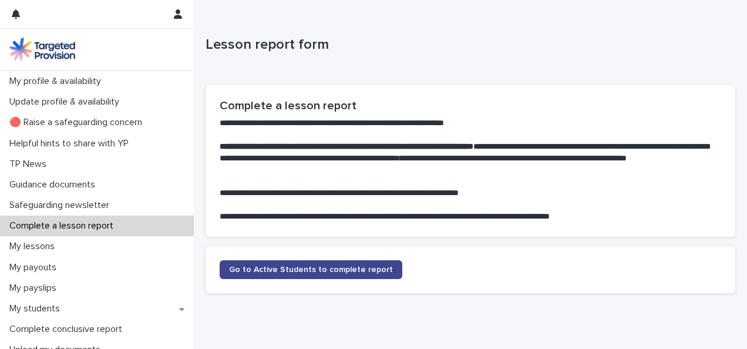 This screenshot has width=747, height=349. I want to click on p: Complete conclusive report, so click(68, 329).